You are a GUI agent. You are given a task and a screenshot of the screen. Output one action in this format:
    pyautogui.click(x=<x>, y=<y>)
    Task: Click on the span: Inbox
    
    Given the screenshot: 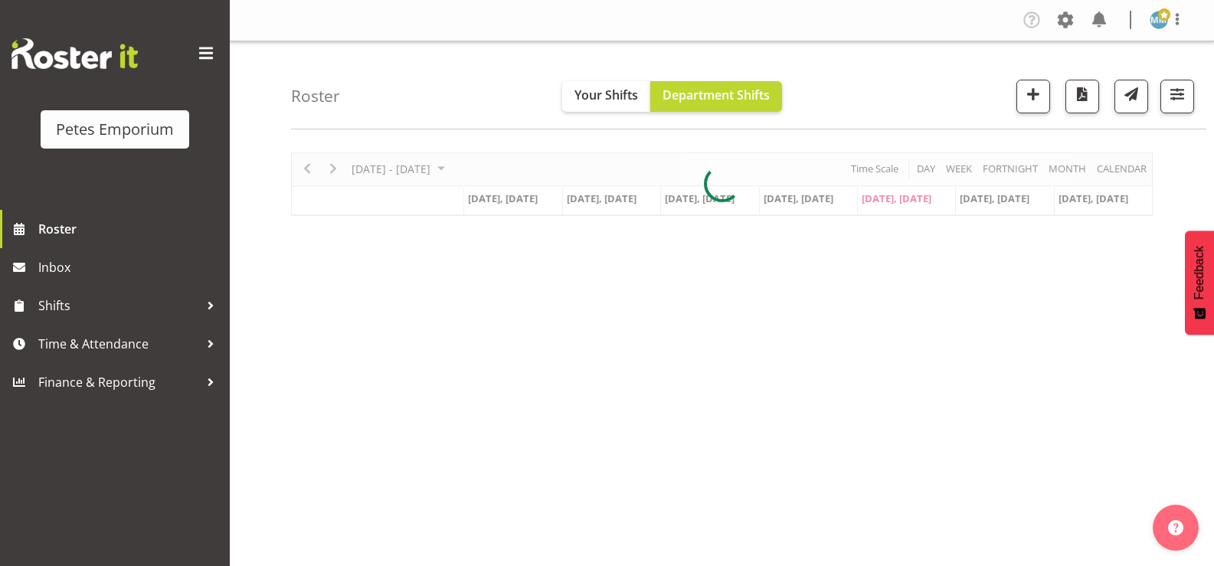 What is the action you would take?
    pyautogui.click(x=130, y=267)
    